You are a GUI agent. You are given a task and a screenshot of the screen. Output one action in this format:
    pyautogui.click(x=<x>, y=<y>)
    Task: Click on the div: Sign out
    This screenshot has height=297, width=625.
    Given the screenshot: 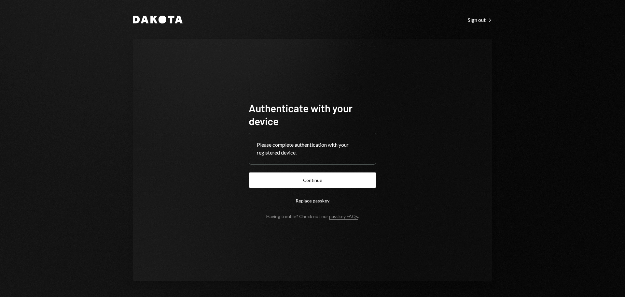 What is the action you would take?
    pyautogui.click(x=480, y=20)
    